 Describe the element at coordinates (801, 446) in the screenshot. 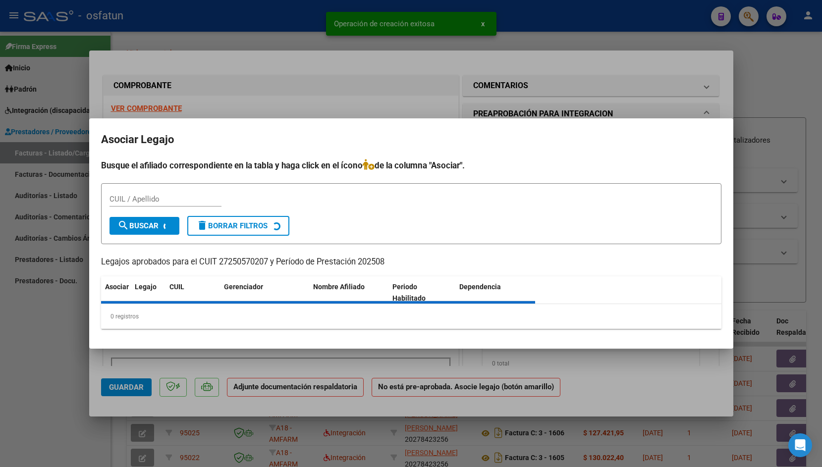

I see `div: Open Intercom Messenger` at that location.